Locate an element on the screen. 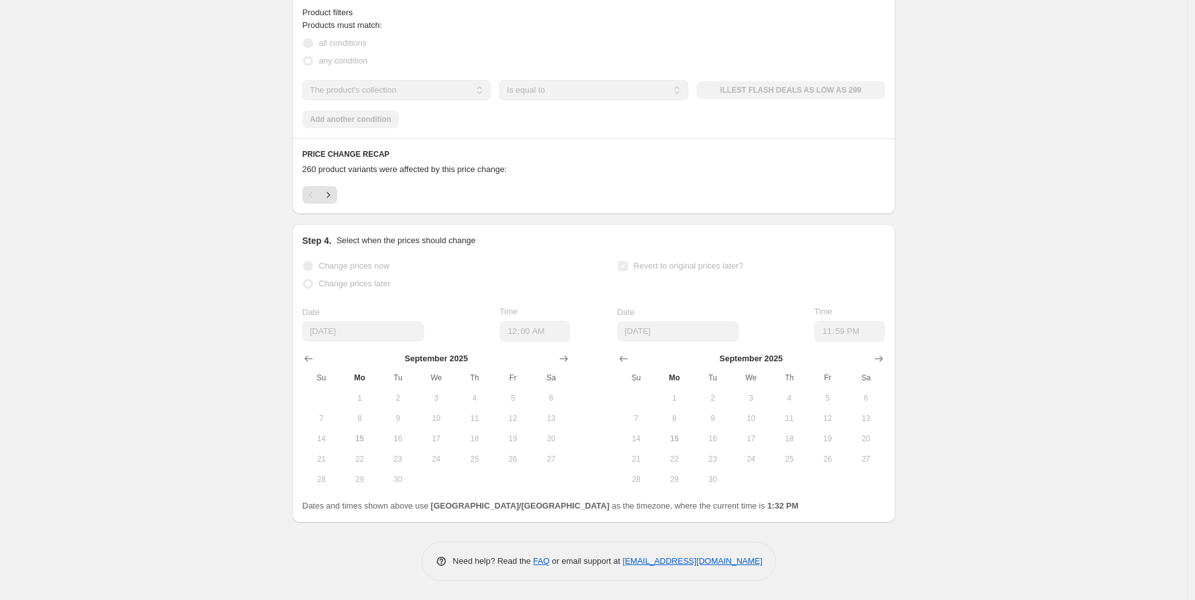  p: Select when the prices should change is located at coordinates (406, 241).